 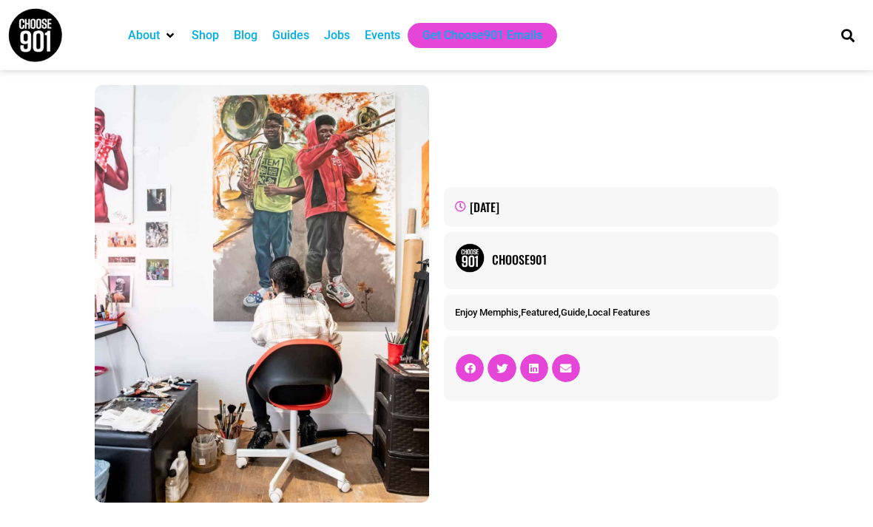 What do you see at coordinates (573, 312) in the screenshot?
I see `a: Guide` at bounding box center [573, 312].